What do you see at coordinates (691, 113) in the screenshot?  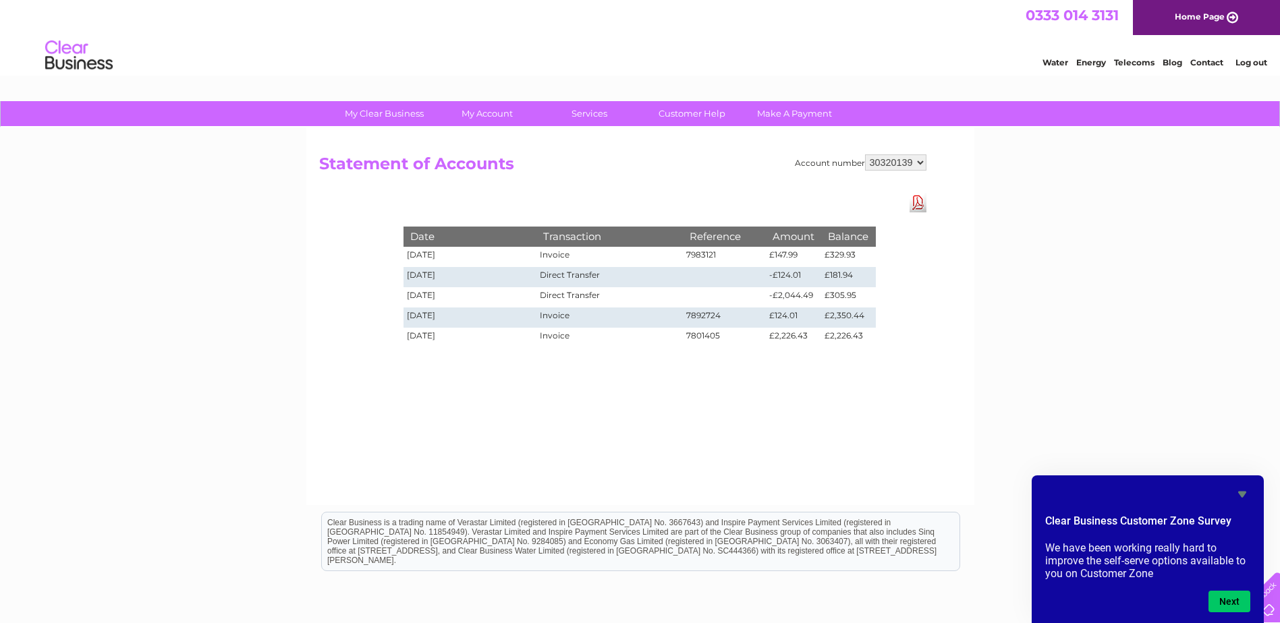 I see `a: Customer Help` at bounding box center [691, 113].